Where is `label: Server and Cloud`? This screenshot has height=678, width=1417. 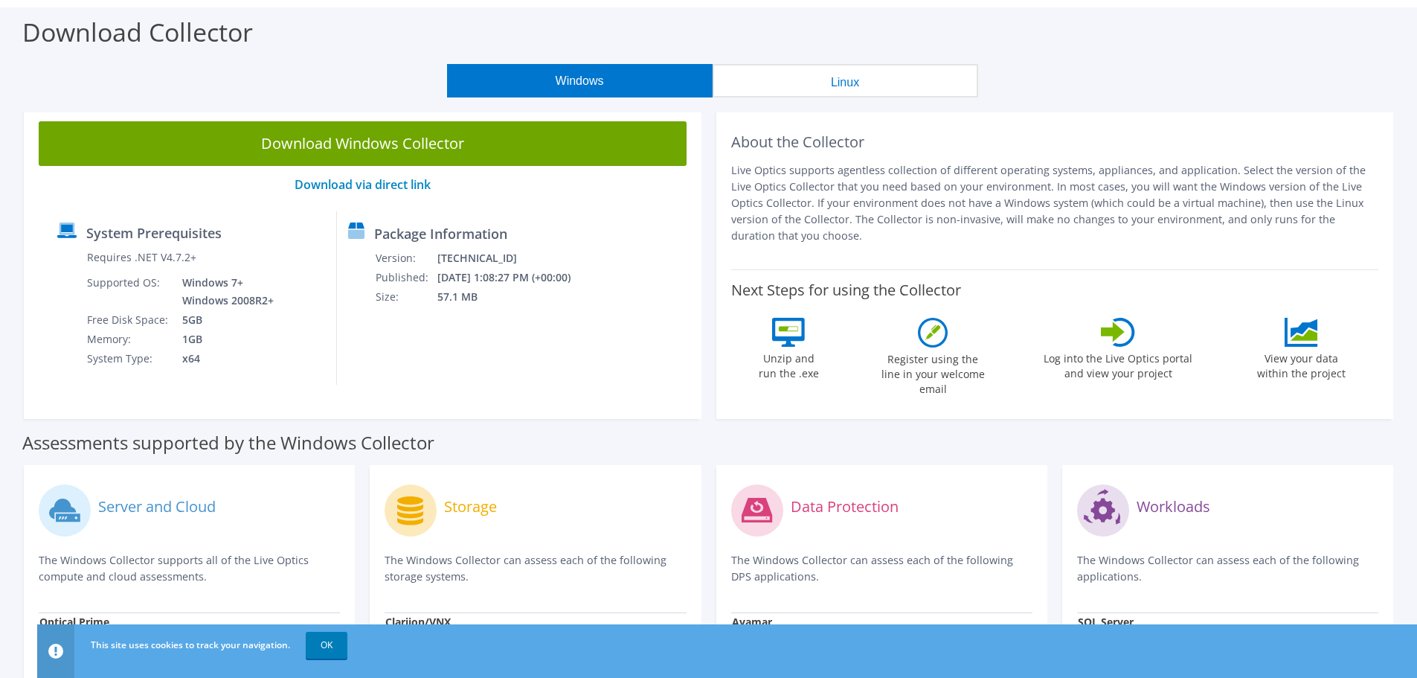 label: Server and Cloud is located at coordinates (157, 506).